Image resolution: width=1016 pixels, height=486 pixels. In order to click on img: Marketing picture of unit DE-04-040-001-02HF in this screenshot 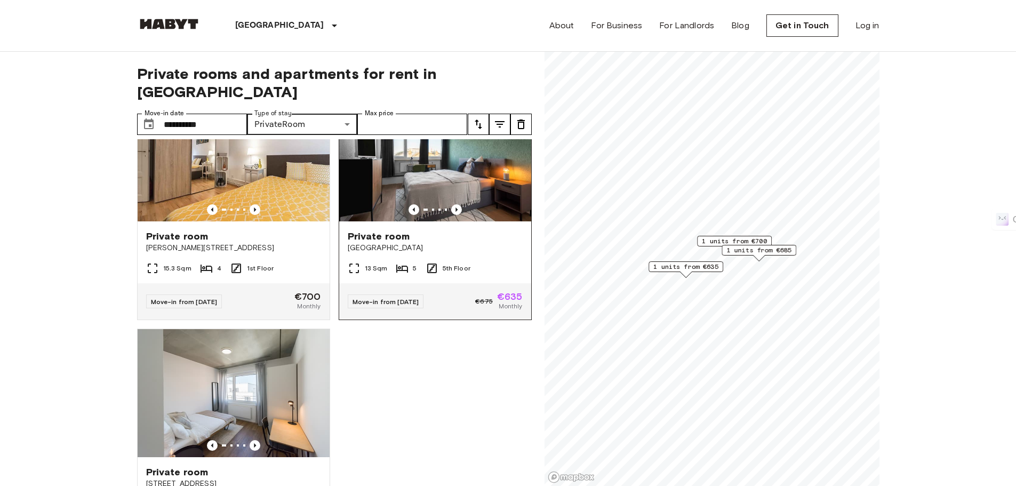, I will do `click(234, 157)`.